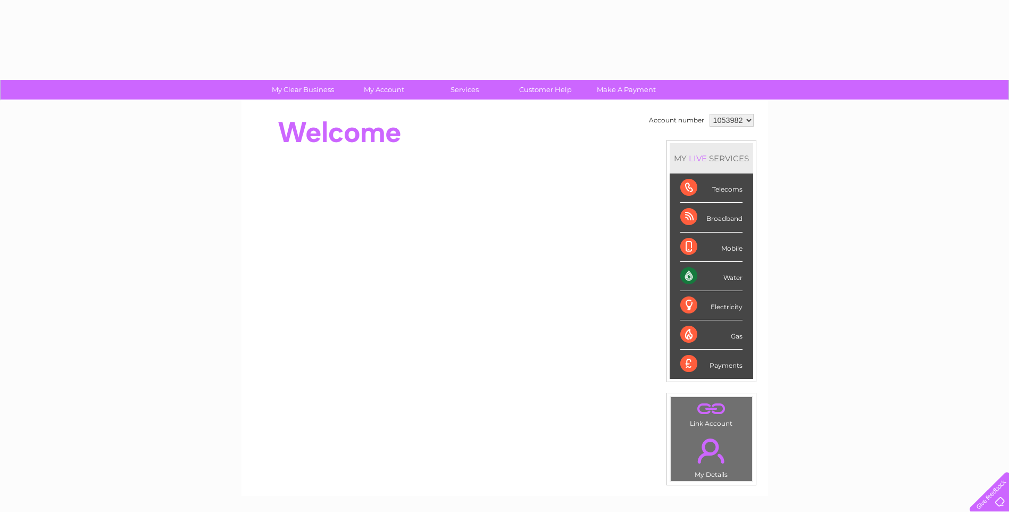  Describe the element at coordinates (698, 158) in the screenshot. I see `div: LIVE` at that location.